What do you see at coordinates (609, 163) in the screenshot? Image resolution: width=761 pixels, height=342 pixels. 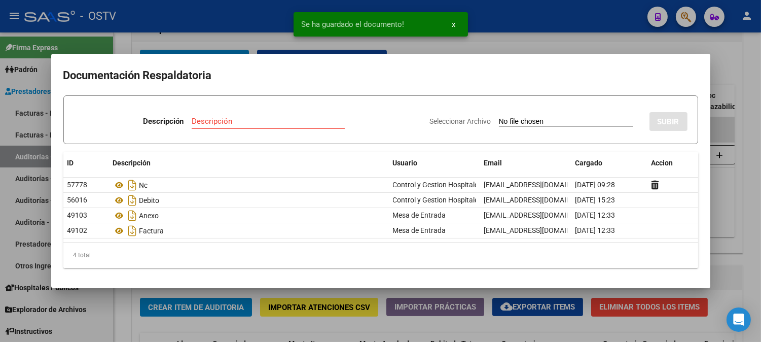 I see `datatable-header-cell: Cargado` at bounding box center [609, 163].